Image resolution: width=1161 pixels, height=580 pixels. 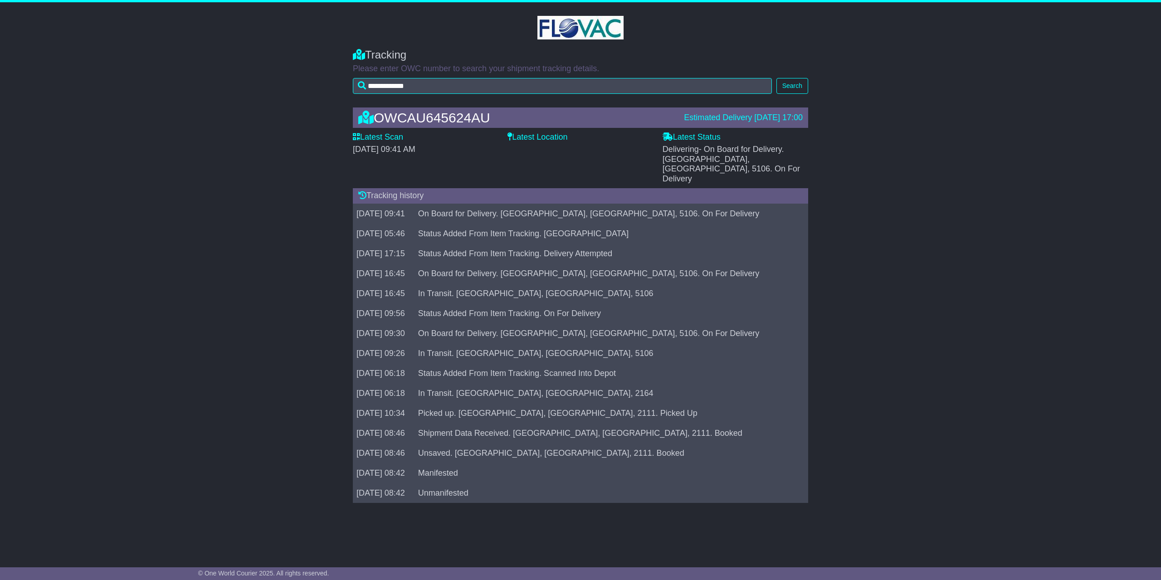 What do you see at coordinates (731, 164) in the screenshot?
I see `span: Delivering` at bounding box center [731, 164].